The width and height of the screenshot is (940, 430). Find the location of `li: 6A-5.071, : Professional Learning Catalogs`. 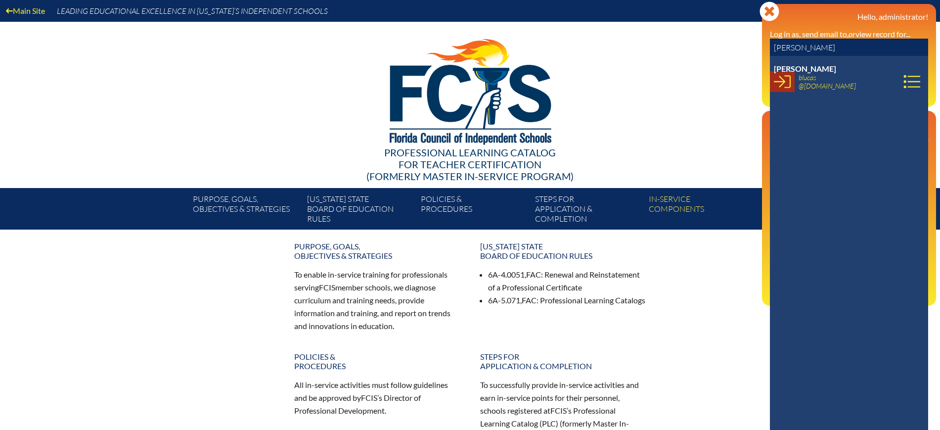

li: 6A-5.071, : Professional Learning Catalogs is located at coordinates (567, 300).